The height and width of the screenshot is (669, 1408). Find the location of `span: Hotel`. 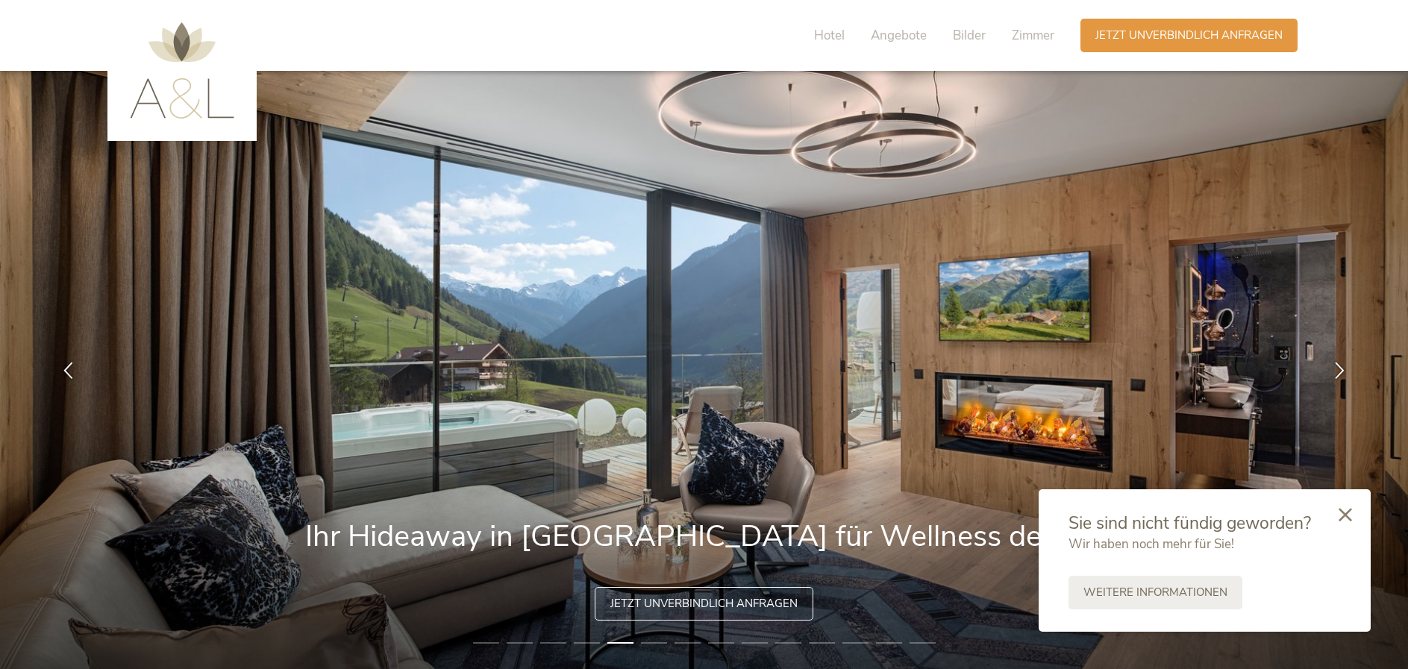

span: Hotel is located at coordinates (829, 35).